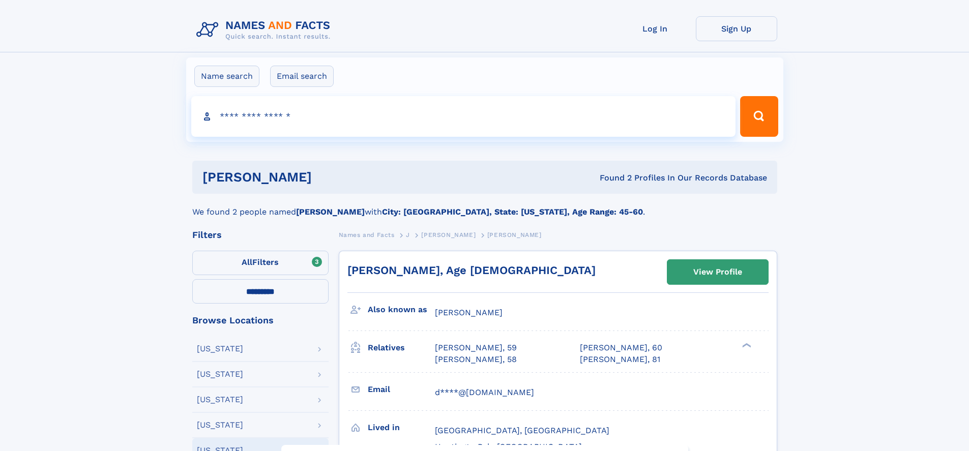 This screenshot has height=451, width=969. Describe the element at coordinates (655, 28) in the screenshot. I see `a: Log In` at that location.